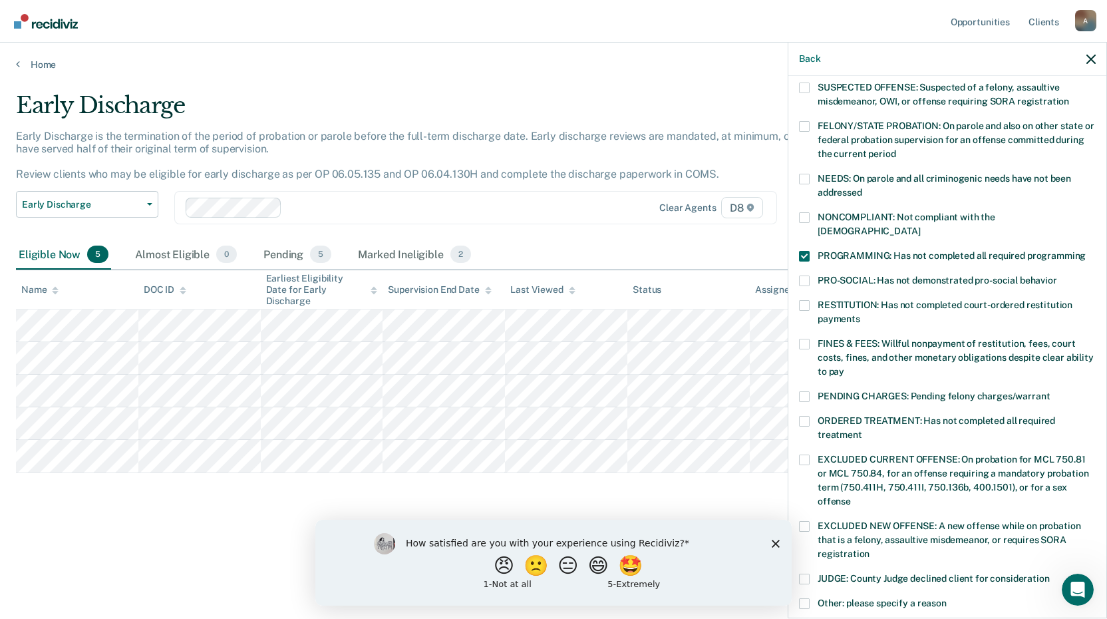 The height and width of the screenshot is (619, 1107). What do you see at coordinates (429, 155) in the screenshot?
I see `p: Early Discharge is the termination of the period of probation or parole before the full-term disc...` at bounding box center [429, 155].